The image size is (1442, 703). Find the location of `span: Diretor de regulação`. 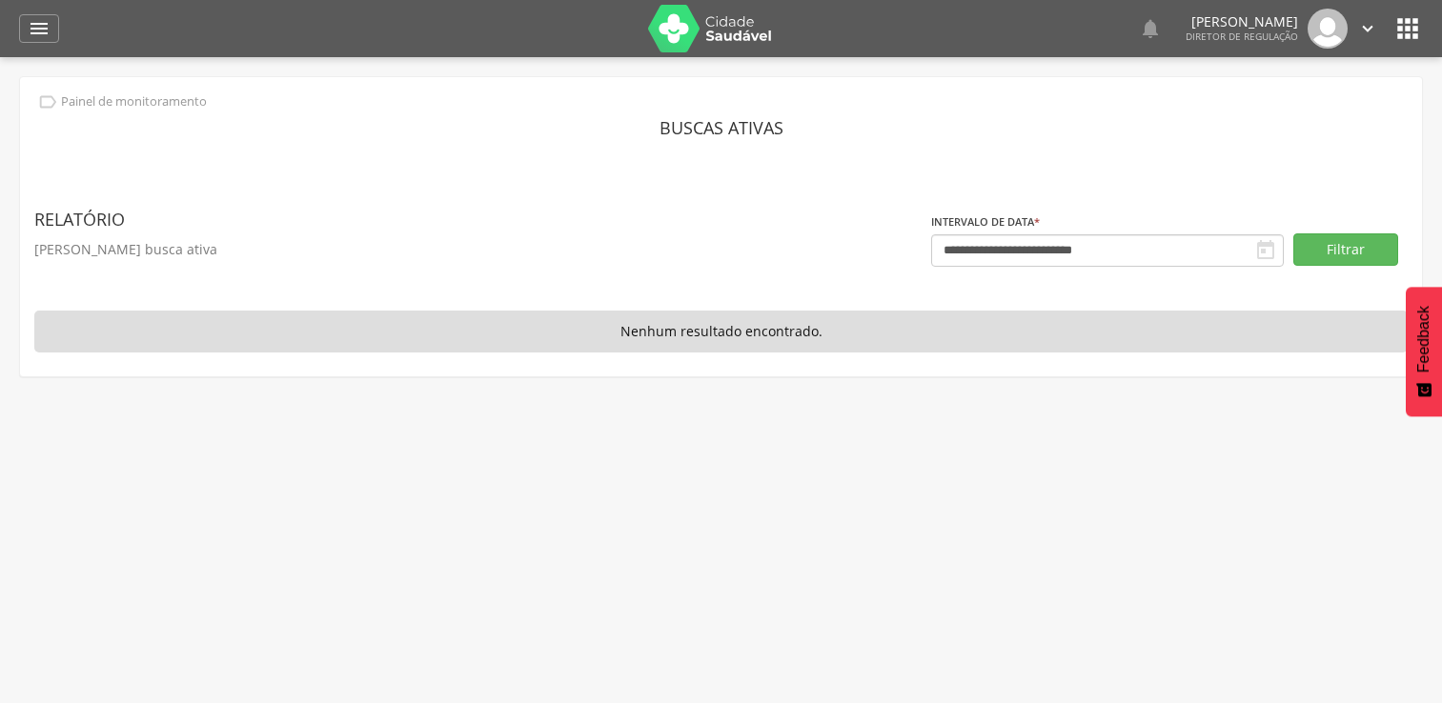

span: Diretor de regulação is located at coordinates (1242, 36).